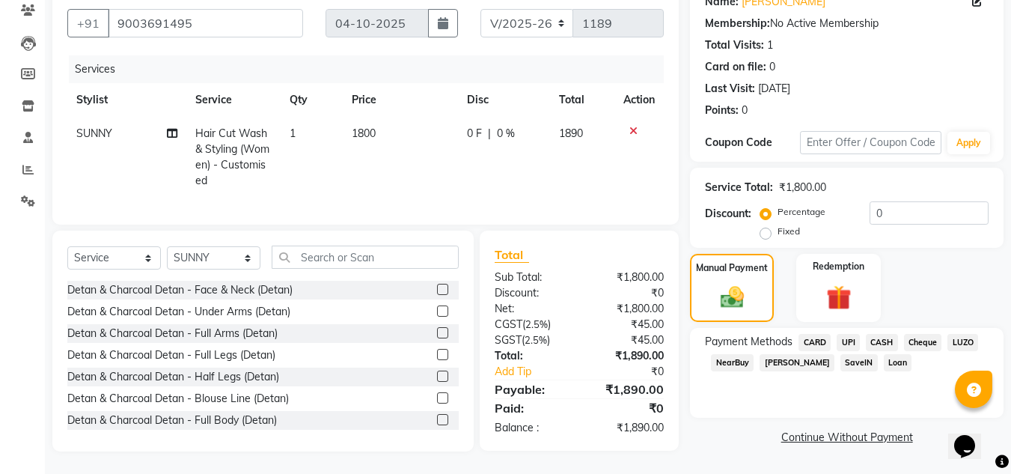  Describe the element at coordinates (508, 324) in the screenshot. I see `span: CGST` at that location.